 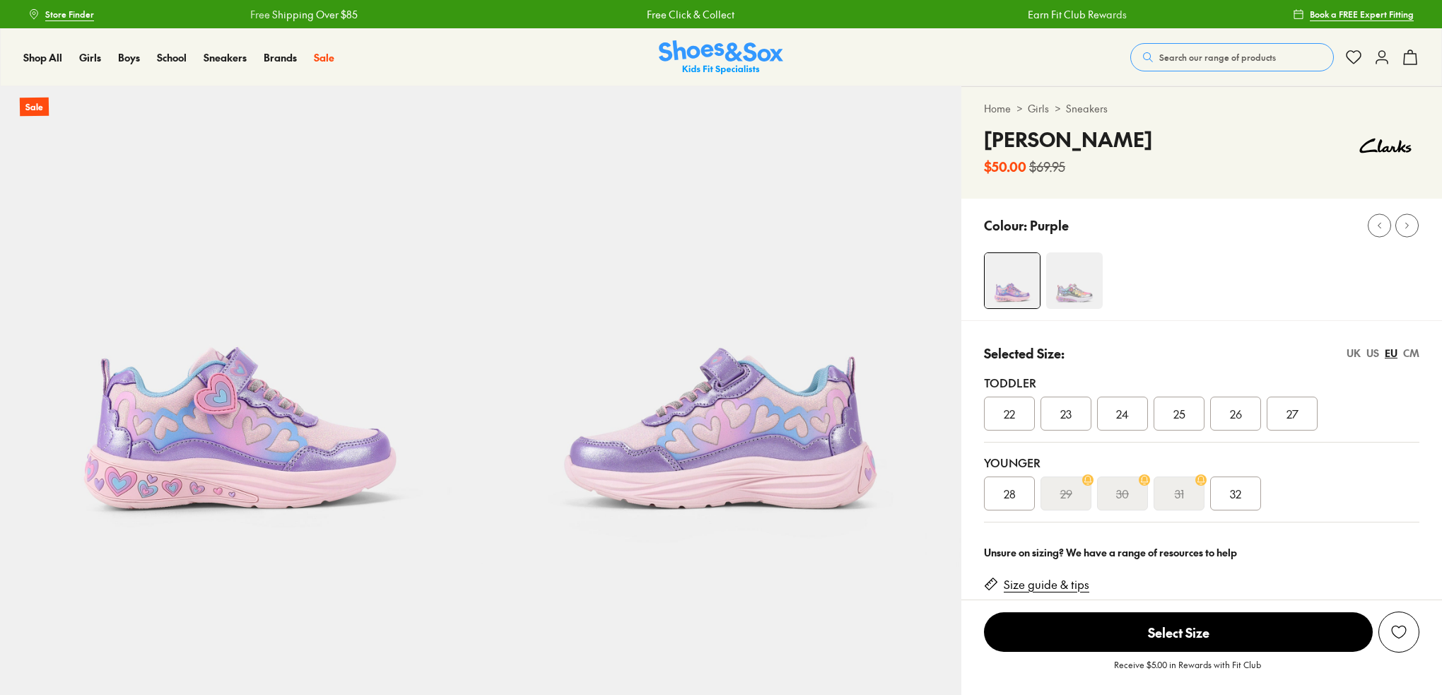 I want to click on span: Select Size, so click(x=1178, y=632).